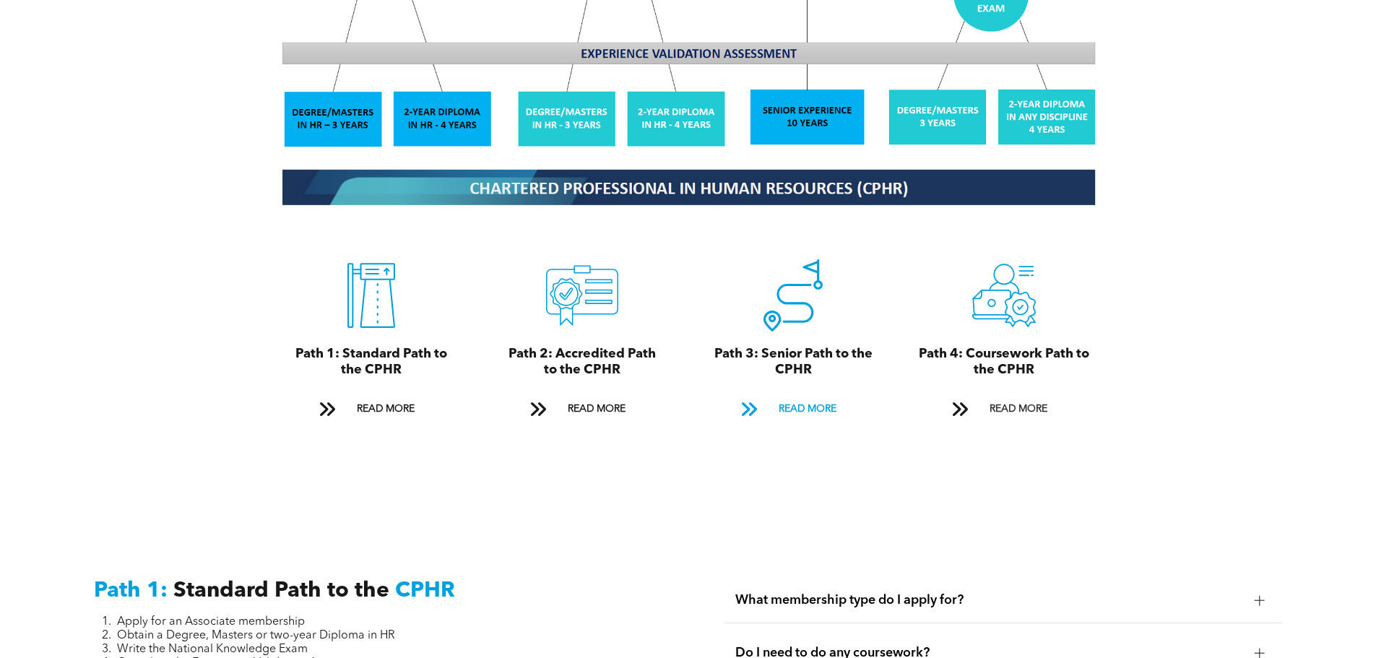 The height and width of the screenshot is (658, 1376). What do you see at coordinates (582, 362) in the screenshot?
I see `span: Path 2: Accredited Path to the CPHR` at bounding box center [582, 362].